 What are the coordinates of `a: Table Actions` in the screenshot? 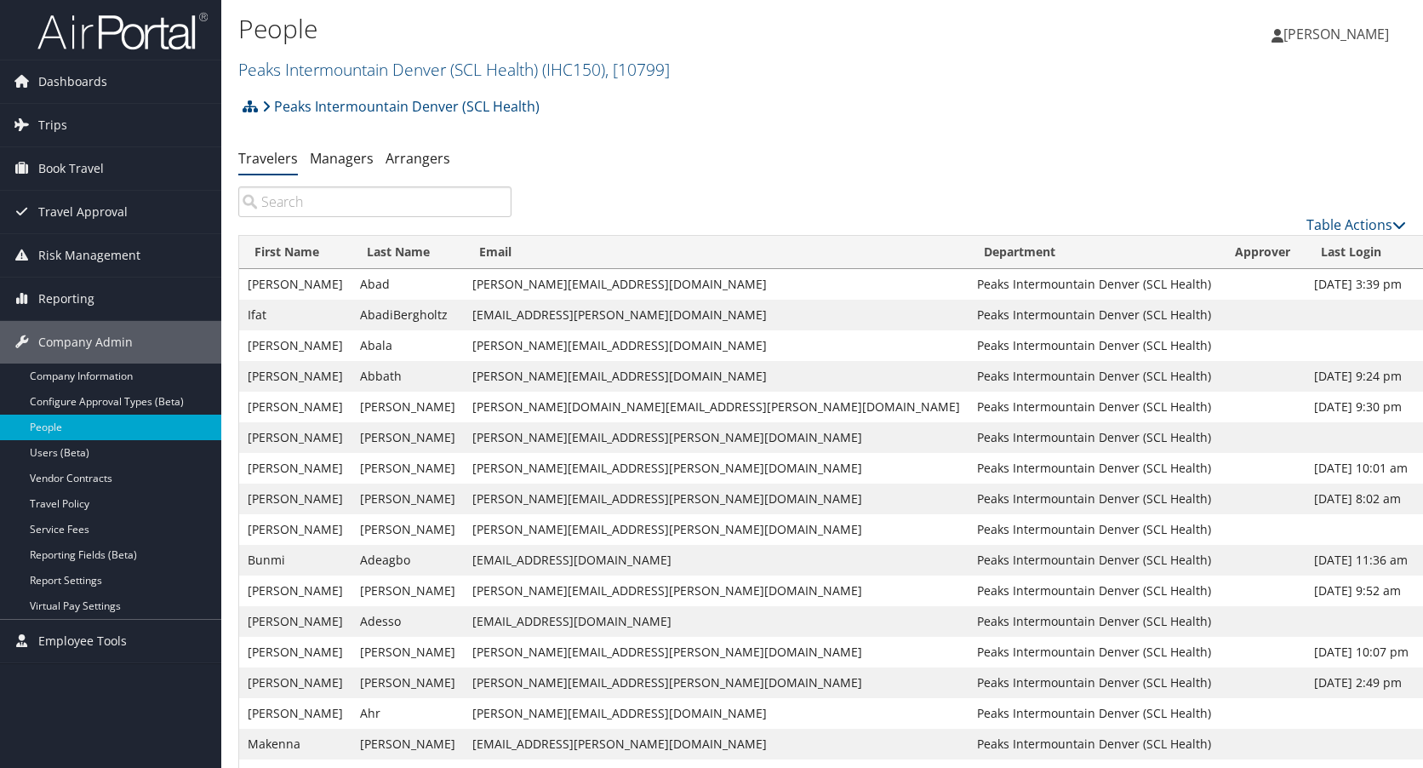 It's located at (1355, 225).